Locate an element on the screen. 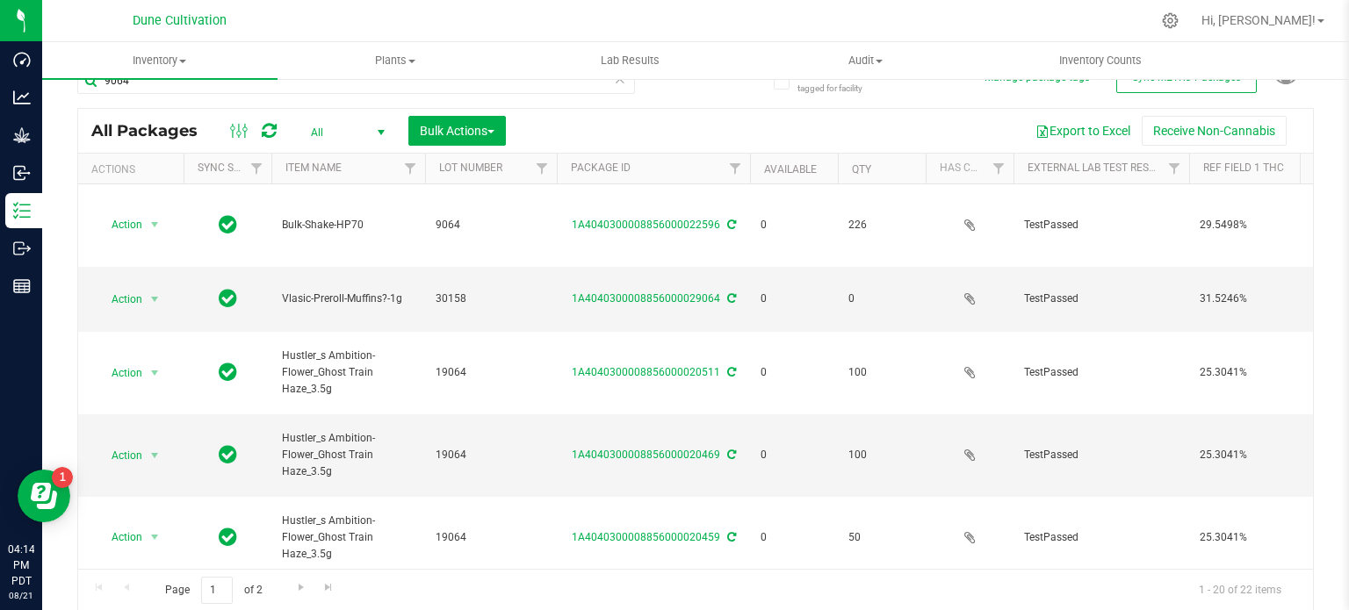 The image size is (1349, 610). a: Lot Number is located at coordinates (471, 168).